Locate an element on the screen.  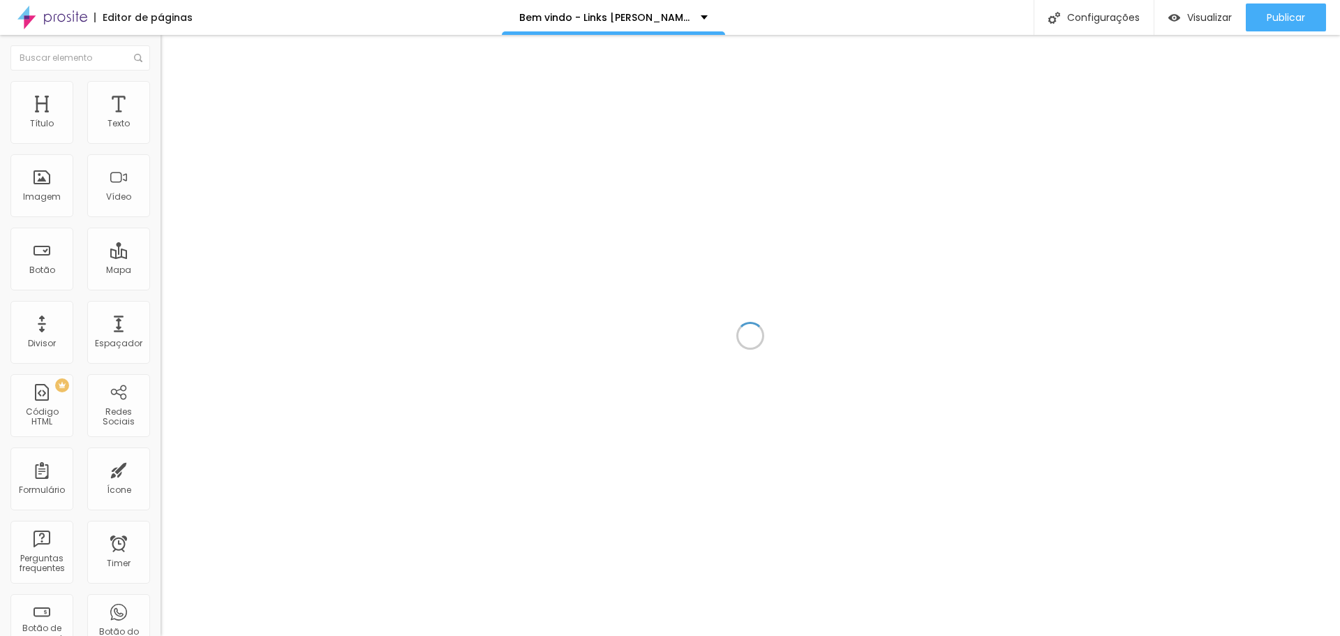
div: Formulário is located at coordinates (42, 490).